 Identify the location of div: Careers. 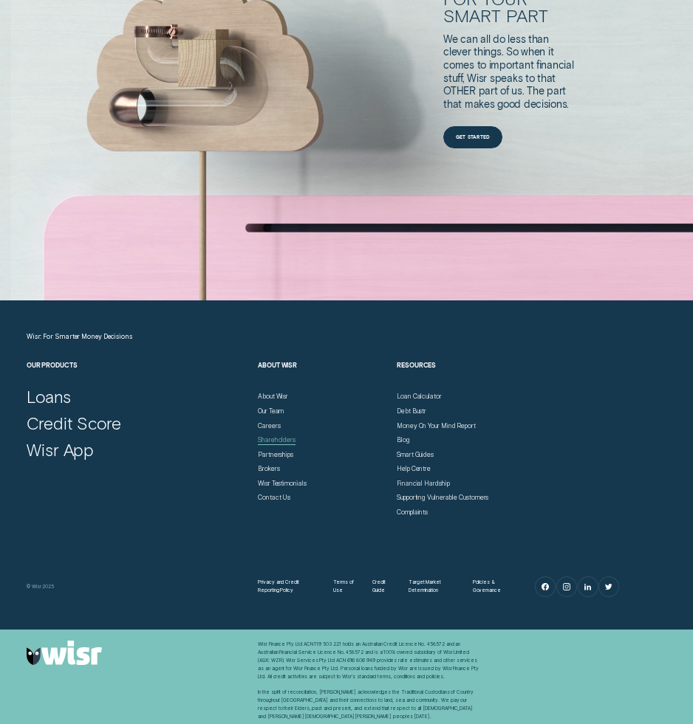
(269, 426).